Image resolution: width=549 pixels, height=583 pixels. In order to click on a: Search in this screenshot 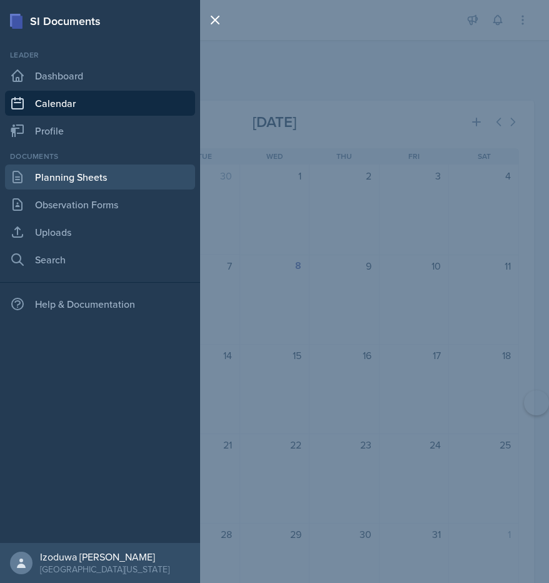, I will do `click(100, 260)`.